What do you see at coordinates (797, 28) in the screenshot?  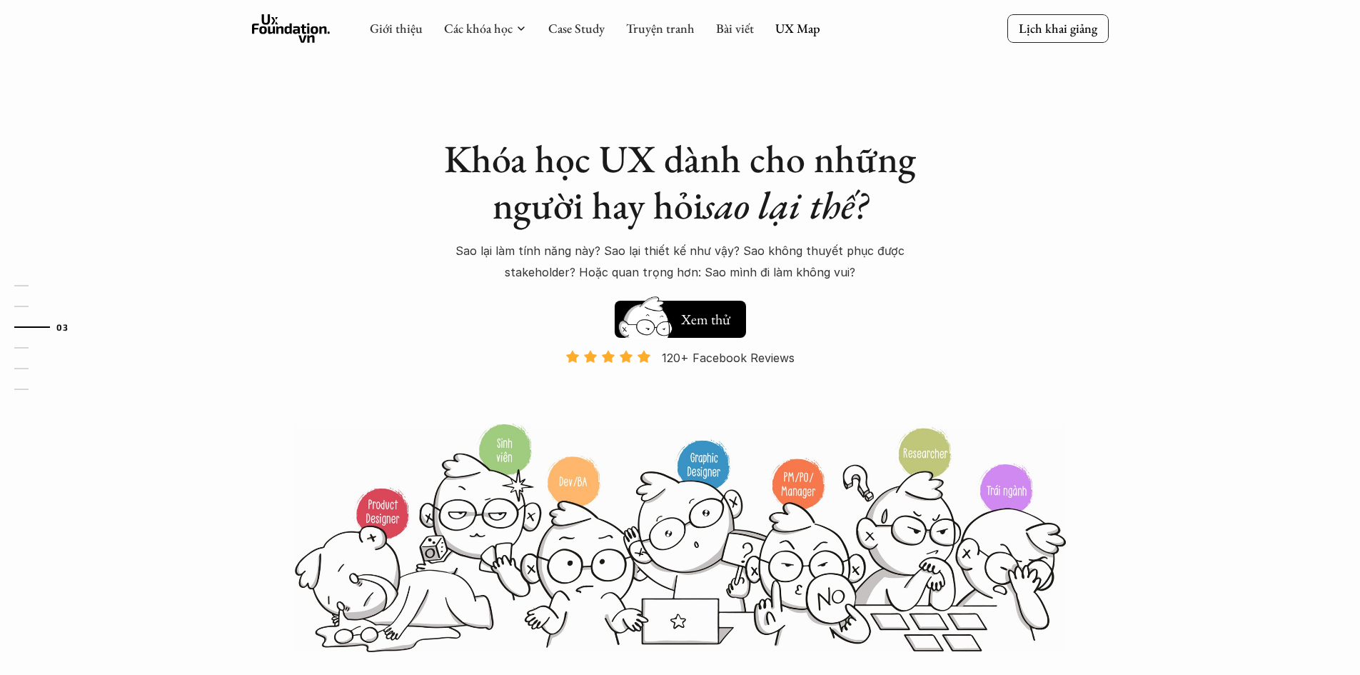 I see `a: UX Map` at bounding box center [797, 28].